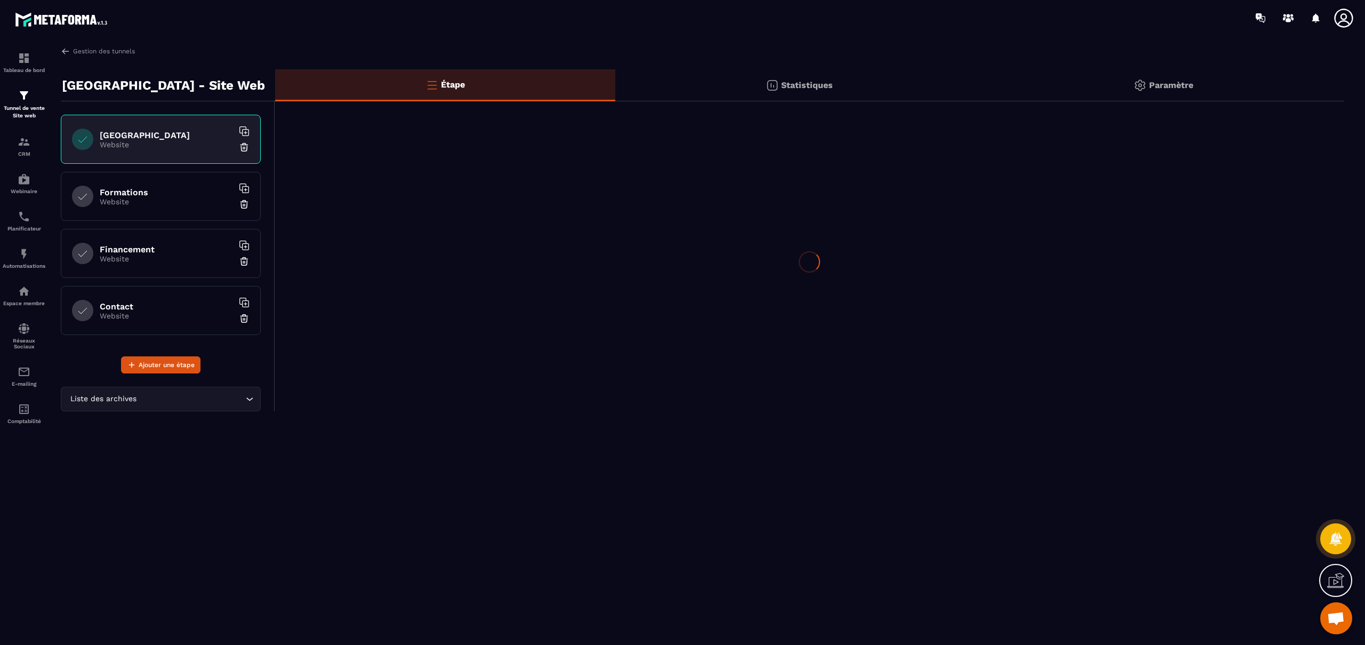 This screenshot has height=645, width=1365. Describe the element at coordinates (161, 399) in the screenshot. I see `div: Search for option` at that location.